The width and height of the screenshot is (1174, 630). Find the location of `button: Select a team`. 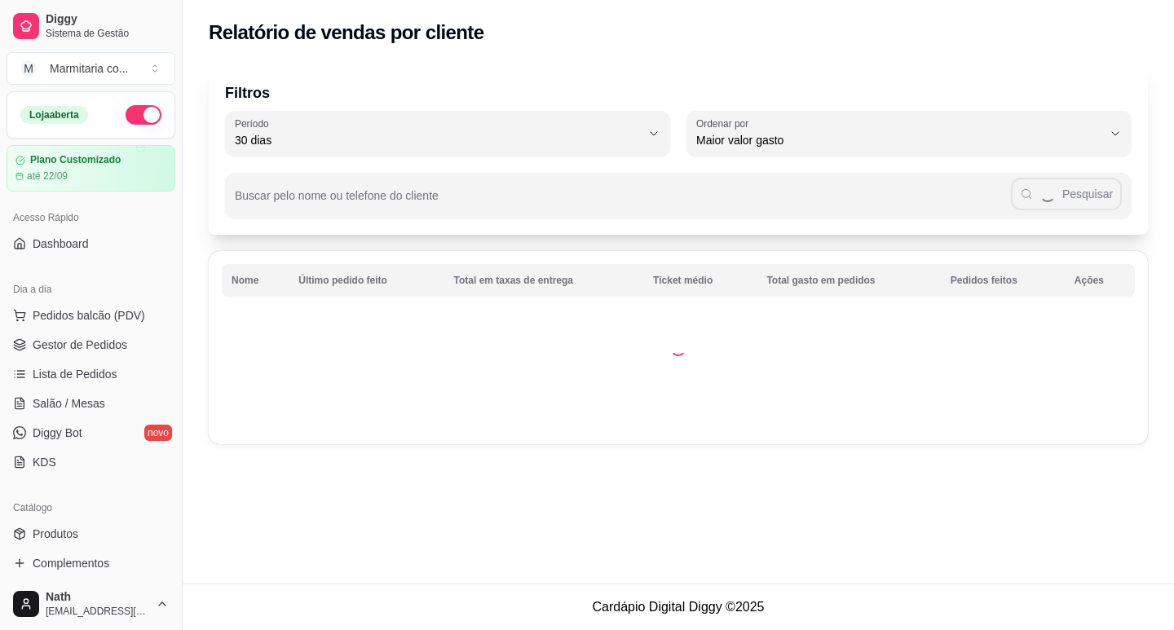

button: Select a team is located at coordinates (91, 69).